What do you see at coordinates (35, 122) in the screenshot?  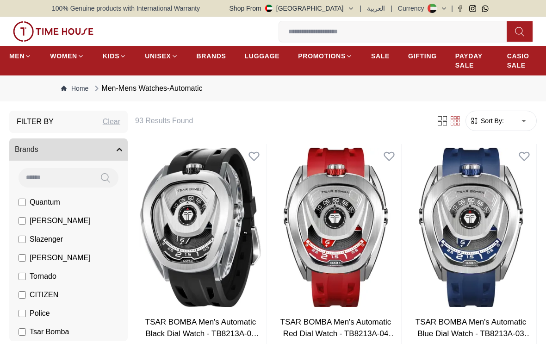 I see `h3: Filter By` at bounding box center [35, 122].